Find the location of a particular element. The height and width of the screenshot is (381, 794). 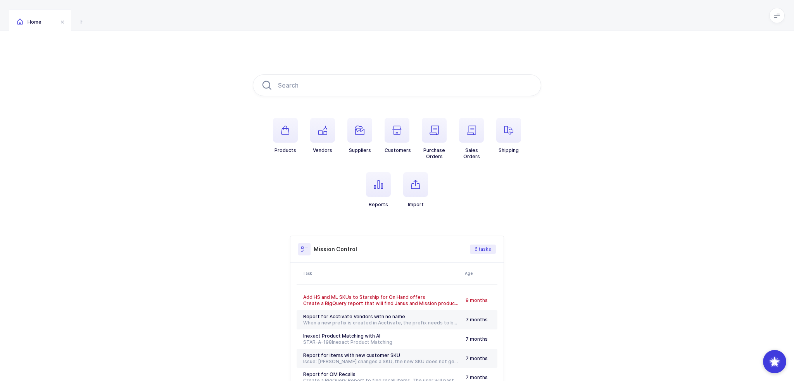

input: Search is located at coordinates (397, 85).